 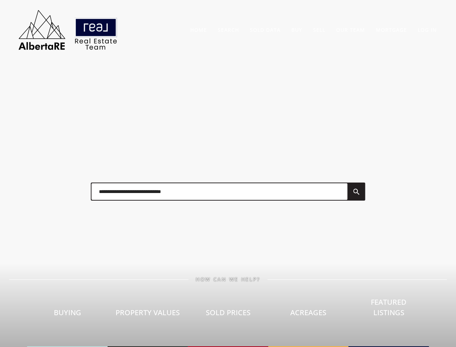 I want to click on span: Acreages, so click(x=309, y=312).